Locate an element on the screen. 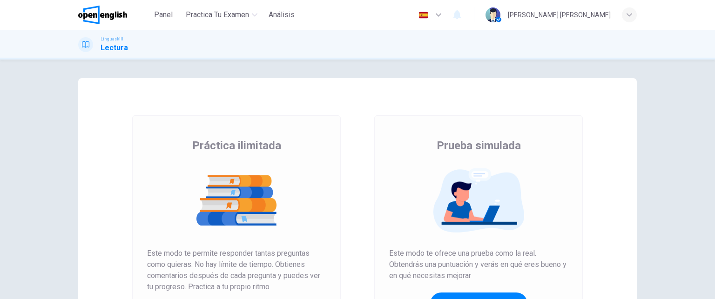  span: Práctica ilimitada is located at coordinates (236, 146).